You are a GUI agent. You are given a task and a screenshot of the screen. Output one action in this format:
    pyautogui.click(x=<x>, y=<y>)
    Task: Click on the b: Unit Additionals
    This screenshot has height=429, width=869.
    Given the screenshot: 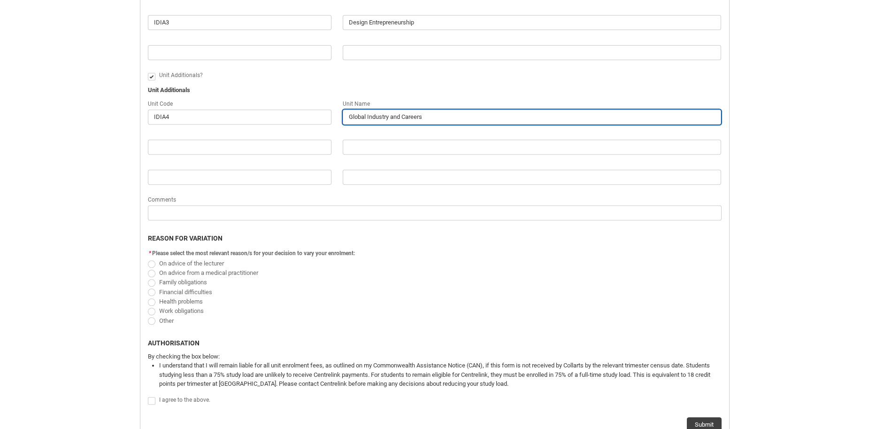 What is the action you would take?
    pyautogui.click(x=169, y=90)
    